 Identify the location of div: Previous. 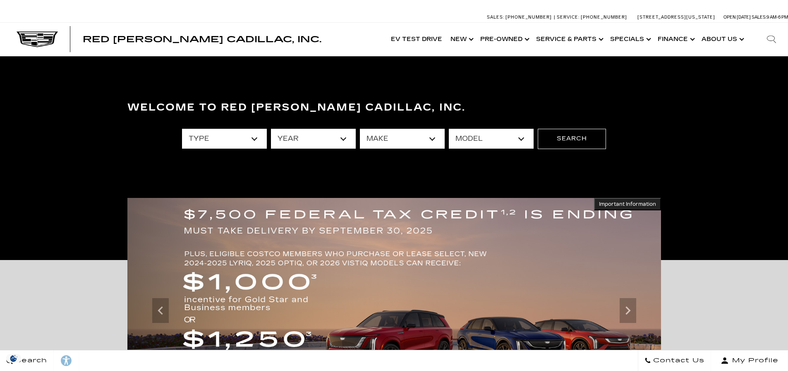
(161, 310).